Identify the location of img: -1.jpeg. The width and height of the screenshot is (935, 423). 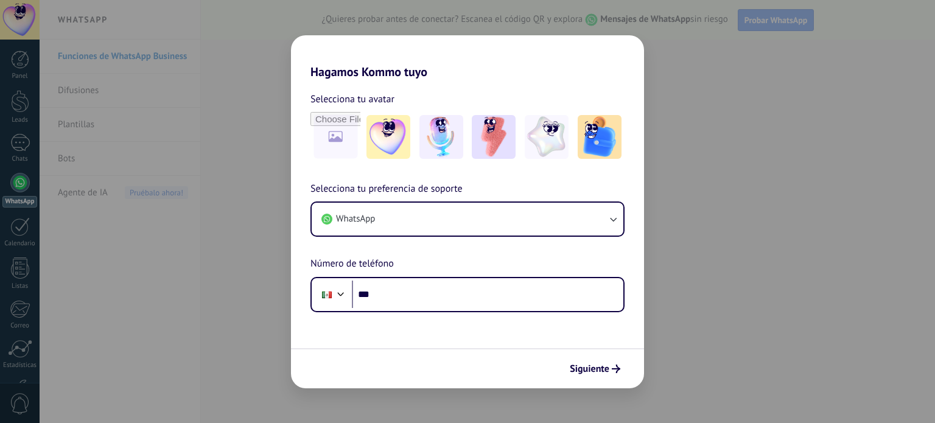
(388, 137).